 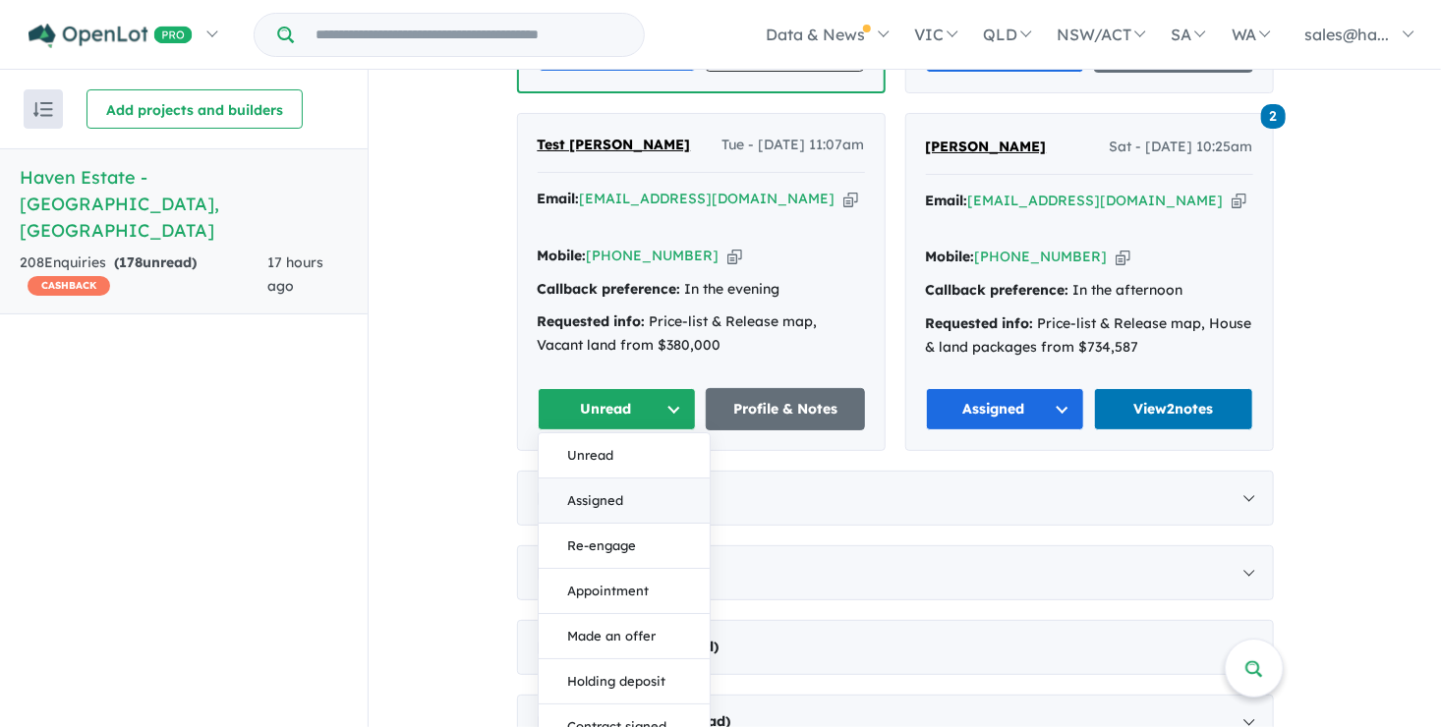 I want to click on button: Add projects and builders, so click(x=195, y=109).